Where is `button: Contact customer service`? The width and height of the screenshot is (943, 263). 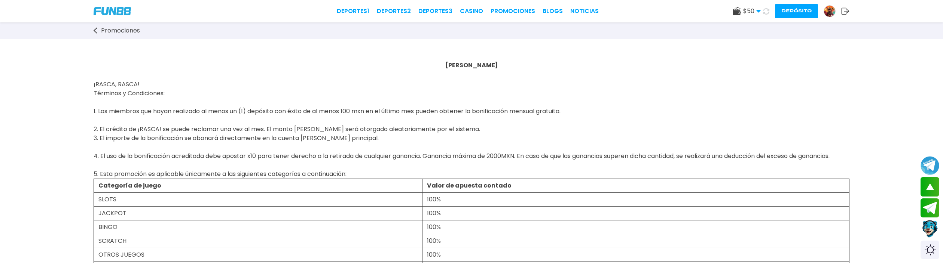 button: Contact customer service is located at coordinates (930, 229).